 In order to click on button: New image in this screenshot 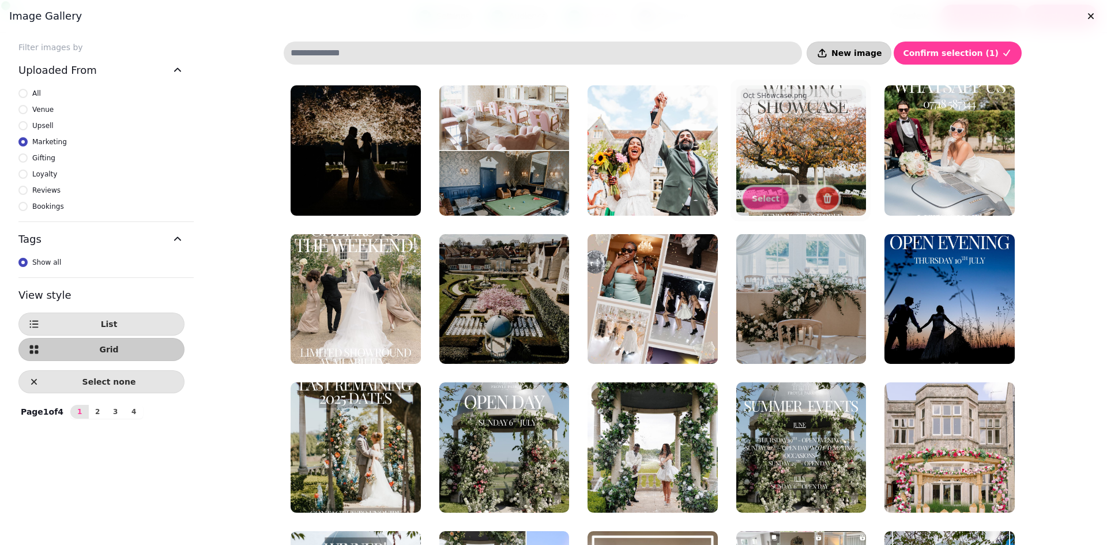, I will do `click(849, 53)`.